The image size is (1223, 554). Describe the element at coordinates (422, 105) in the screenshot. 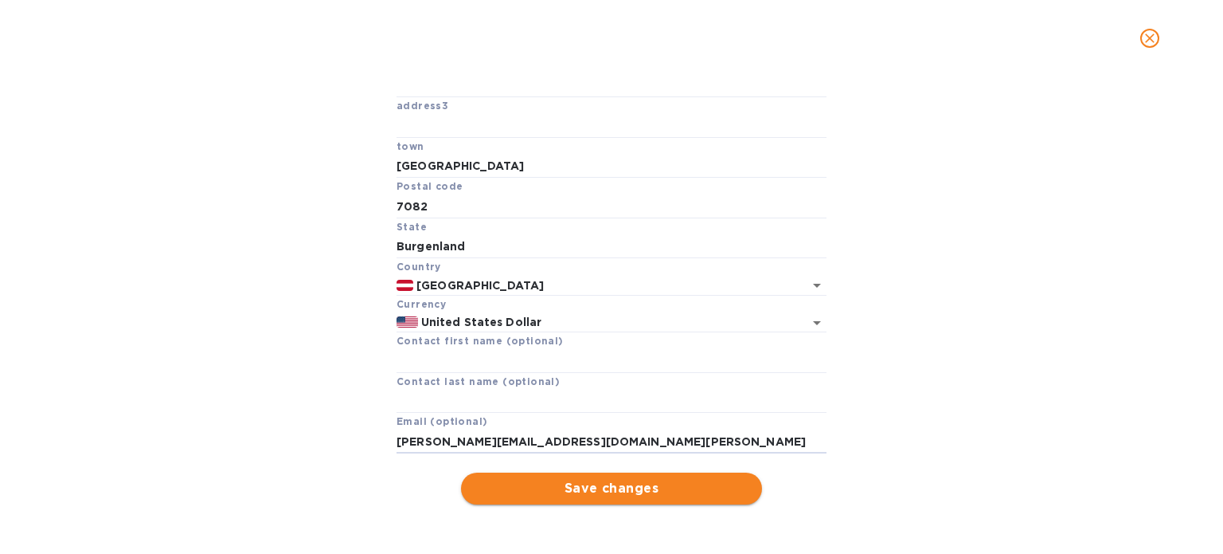

I see `b: address3` at that location.